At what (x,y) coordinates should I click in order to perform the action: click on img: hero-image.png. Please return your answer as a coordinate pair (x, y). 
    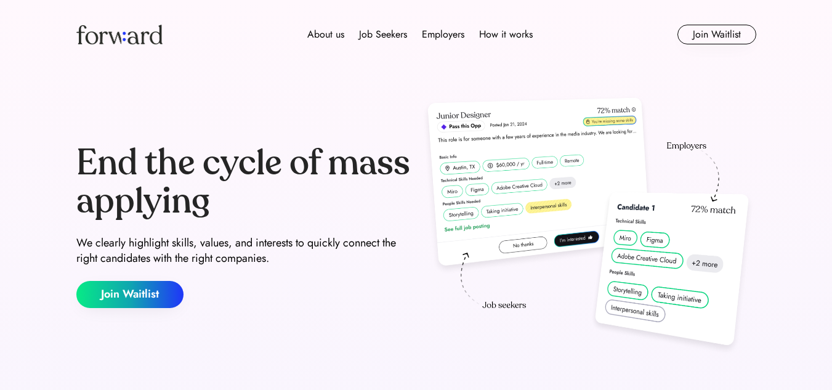
    Looking at the image, I should click on (589, 226).